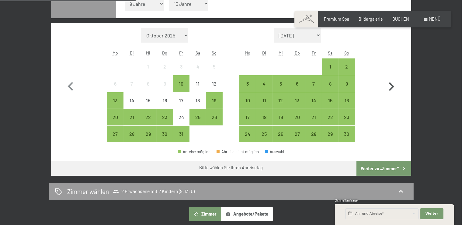  Describe the element at coordinates (432, 214) in the screenshot. I see `span: Weiter` at that location.